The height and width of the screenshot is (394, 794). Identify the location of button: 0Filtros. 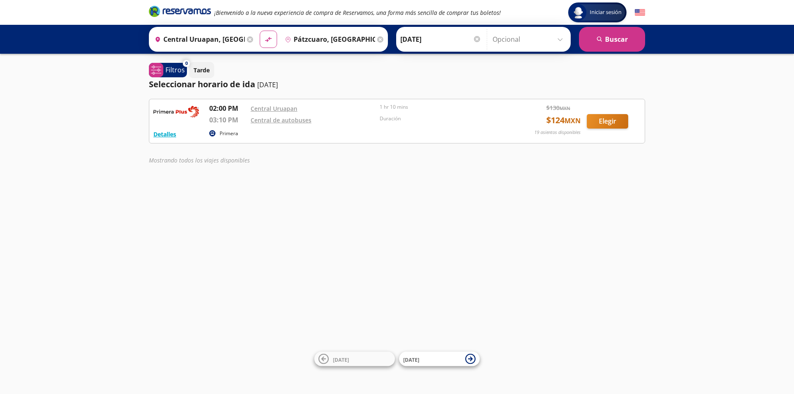
(168, 70).